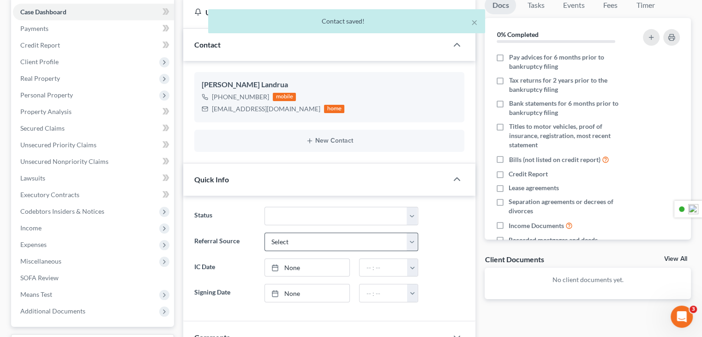  What do you see at coordinates (224, 216) in the screenshot?
I see `label: Status` at bounding box center [224, 216].